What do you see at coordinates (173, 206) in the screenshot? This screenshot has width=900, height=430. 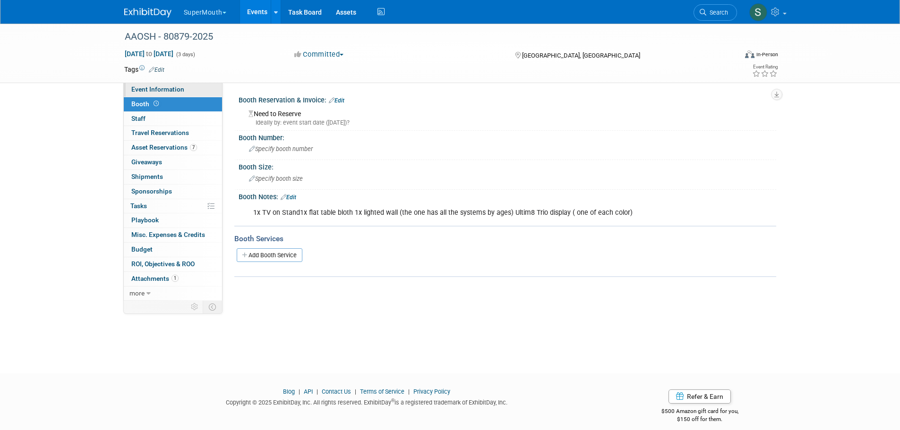 I see `a: Tasks` at bounding box center [173, 206].